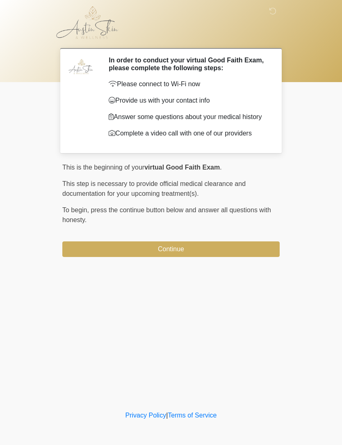 The width and height of the screenshot is (342, 445). Describe the element at coordinates (171, 249) in the screenshot. I see `button: Continue` at that location.